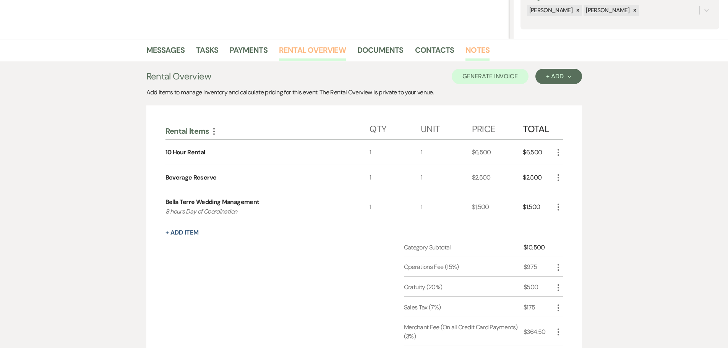 The image size is (728, 348). Describe the element at coordinates (395, 128) in the screenshot. I see `div: Qty` at that location.